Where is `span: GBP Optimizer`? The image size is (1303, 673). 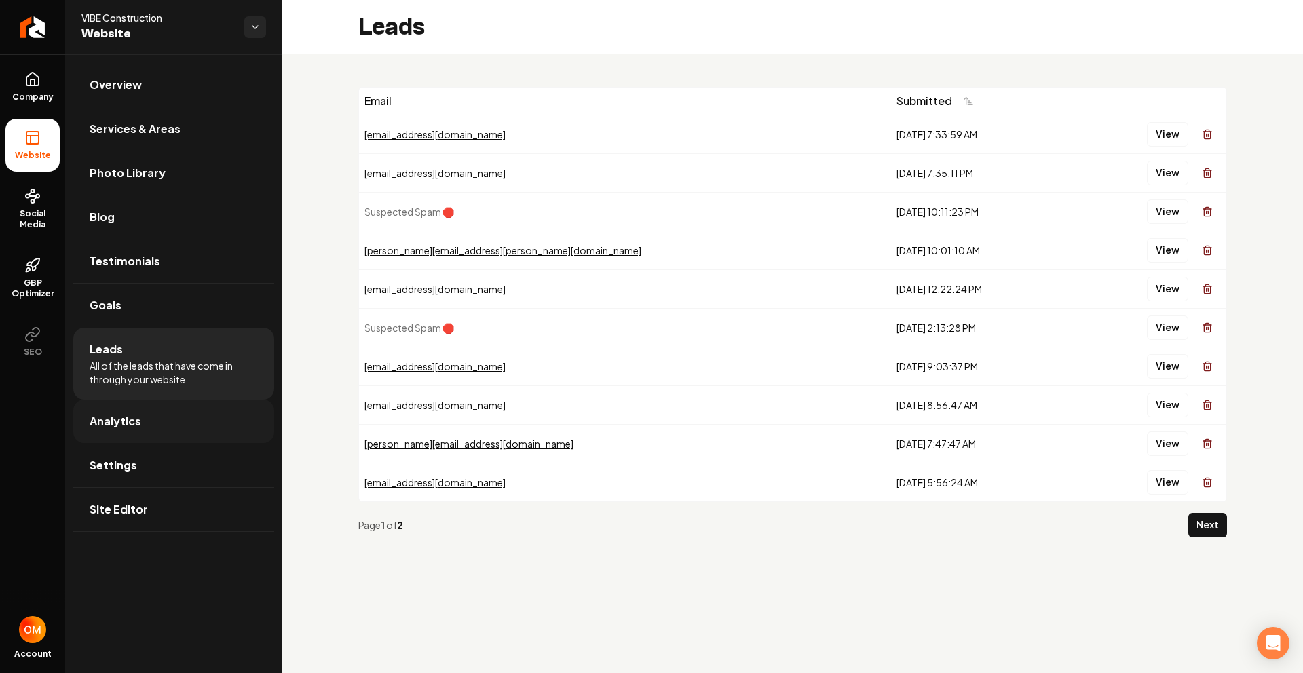 span: GBP Optimizer is located at coordinates (33, 288).